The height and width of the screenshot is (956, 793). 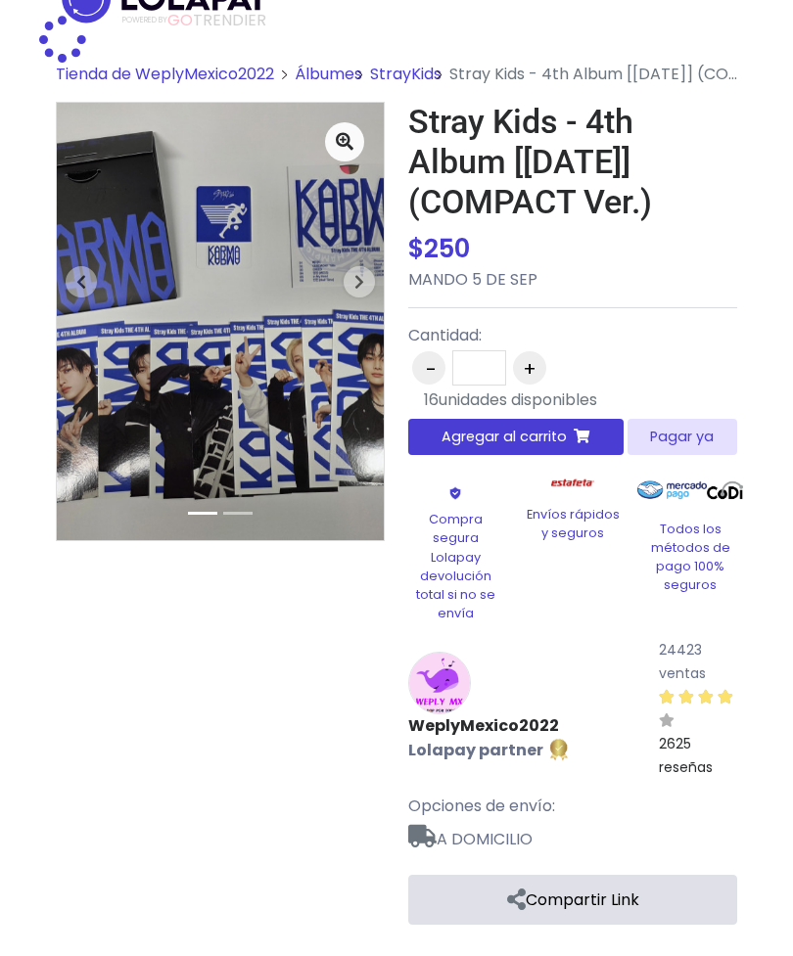 I want to click on a: StrayKids, so click(x=405, y=73).